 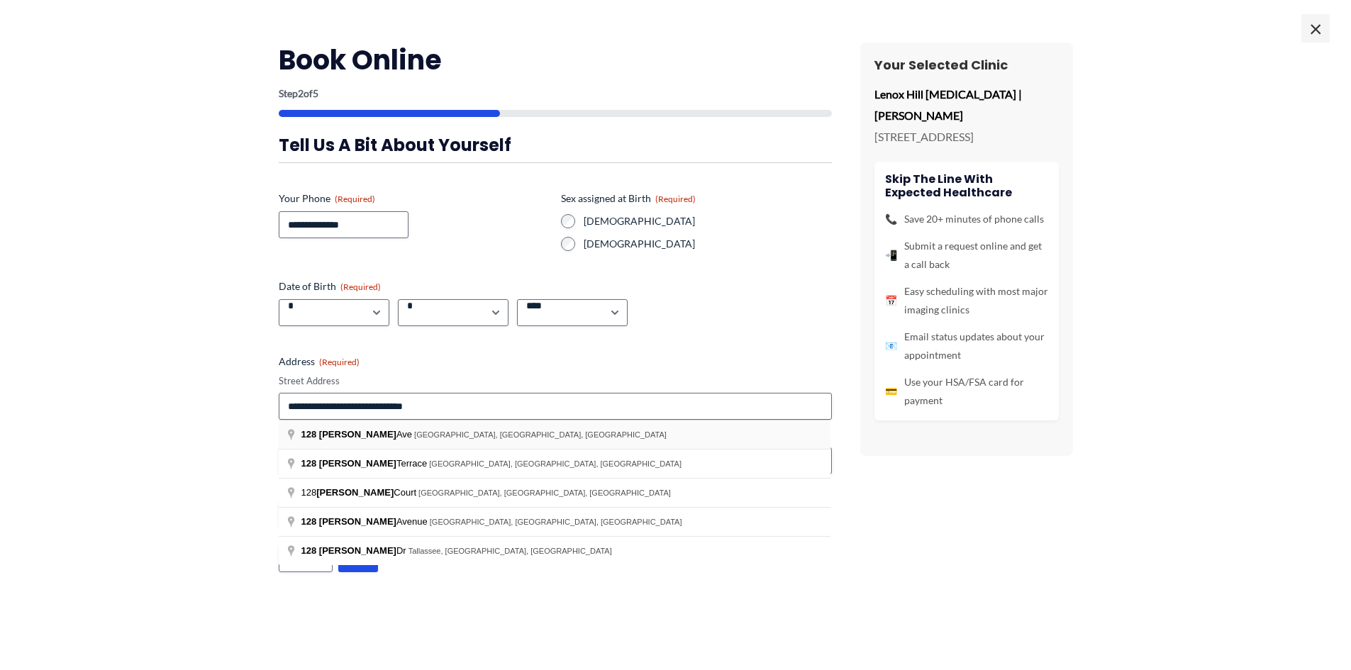 What do you see at coordinates (555, 94) in the screenshot?
I see `p: Step of` at bounding box center [555, 94].